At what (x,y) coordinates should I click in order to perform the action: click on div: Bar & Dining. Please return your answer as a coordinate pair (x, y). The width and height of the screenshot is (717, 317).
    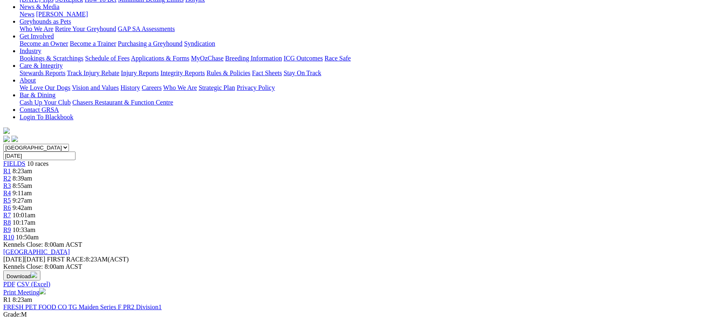
    Looking at the image, I should click on (367, 102).